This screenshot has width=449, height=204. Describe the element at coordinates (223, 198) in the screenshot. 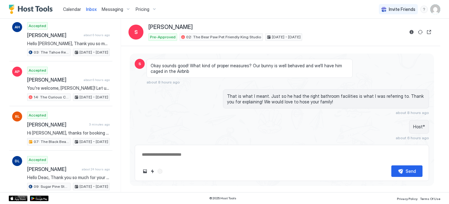

I see `span: © 2025 Host Tools` at that location.